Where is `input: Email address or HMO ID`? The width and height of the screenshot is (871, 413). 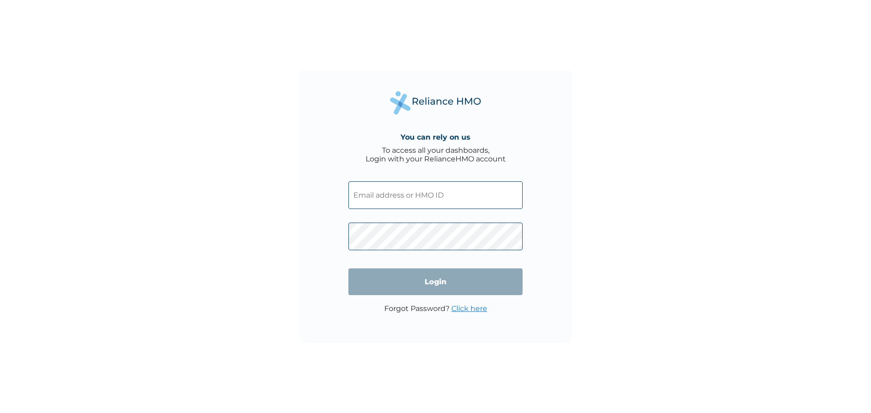
input: Email address or HMO ID is located at coordinates (436, 195).